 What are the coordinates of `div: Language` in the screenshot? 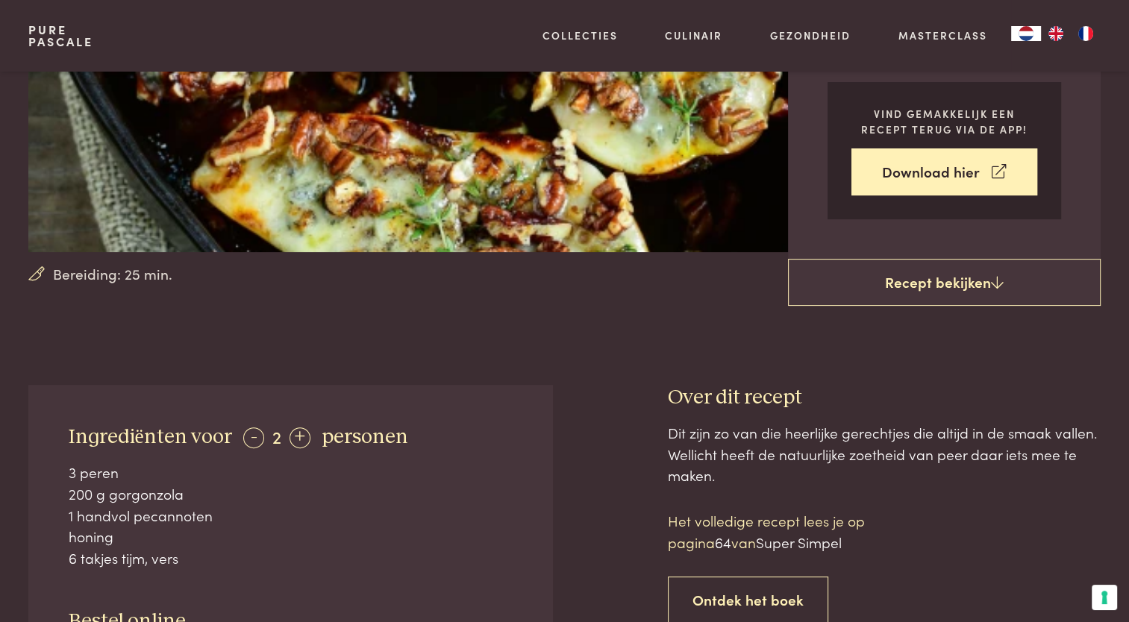 It's located at (1026, 34).